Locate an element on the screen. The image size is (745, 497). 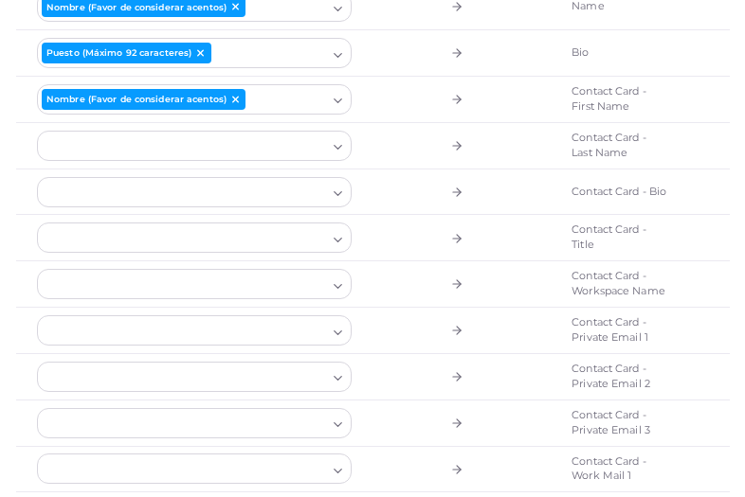
td: Contact Card - Private Email 2 is located at coordinates (619, 376).